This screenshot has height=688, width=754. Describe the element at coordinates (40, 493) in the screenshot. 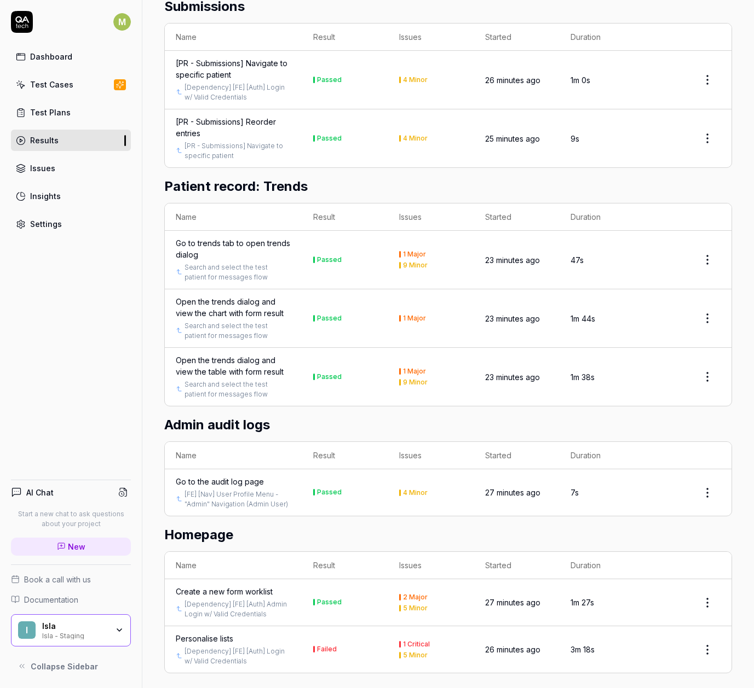

I see `h4: AI Chat` at that location.